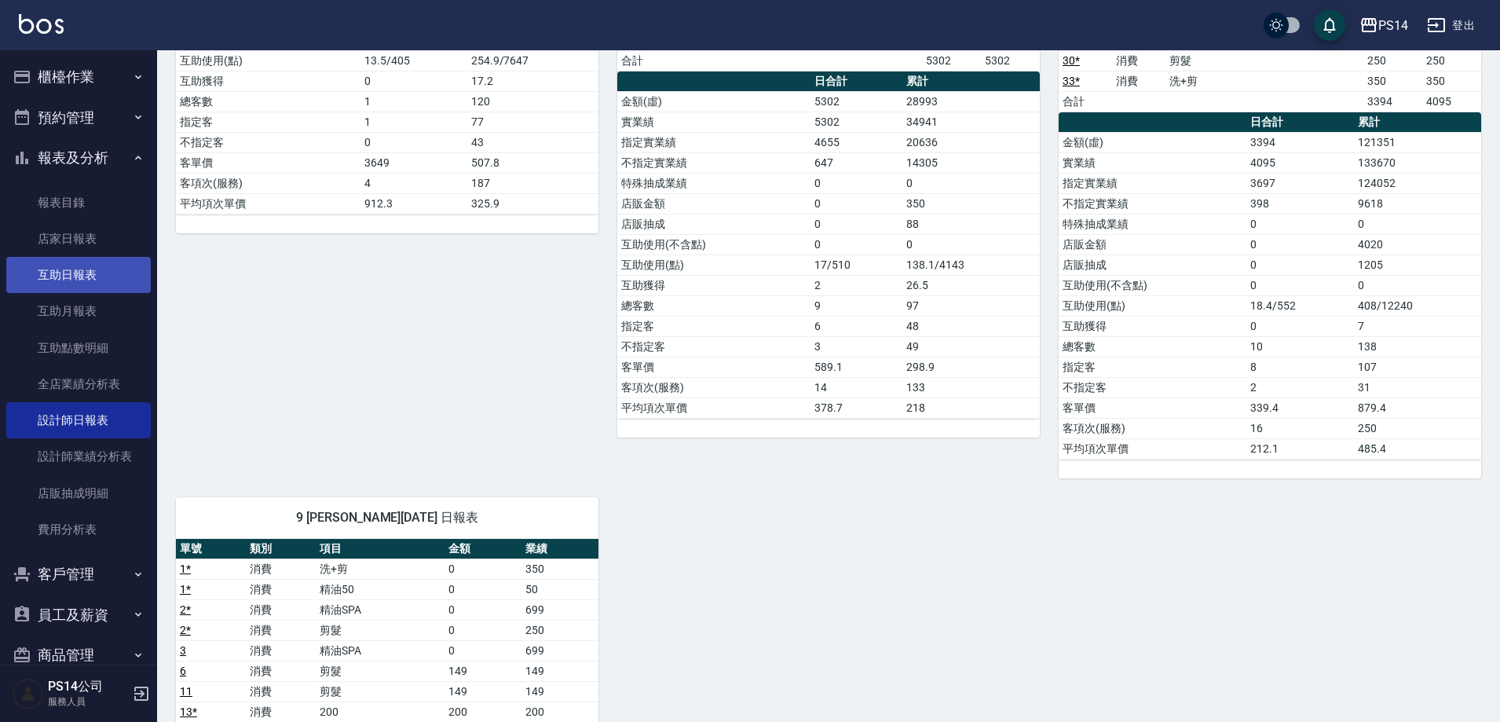 The width and height of the screenshot is (1500, 722). Describe the element at coordinates (1417, 244) in the screenshot. I see `td: 4020` at that location.